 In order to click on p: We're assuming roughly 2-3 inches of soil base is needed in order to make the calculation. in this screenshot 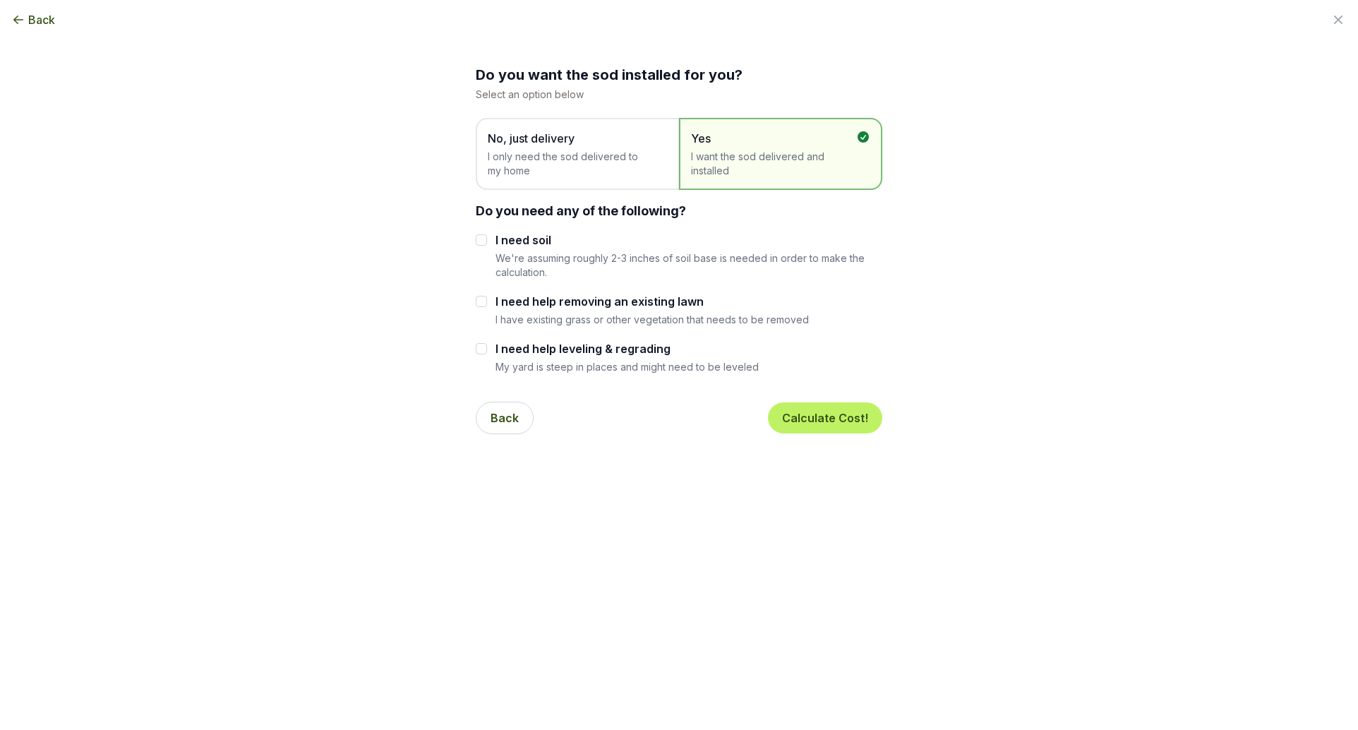, I will do `click(689, 265)`.